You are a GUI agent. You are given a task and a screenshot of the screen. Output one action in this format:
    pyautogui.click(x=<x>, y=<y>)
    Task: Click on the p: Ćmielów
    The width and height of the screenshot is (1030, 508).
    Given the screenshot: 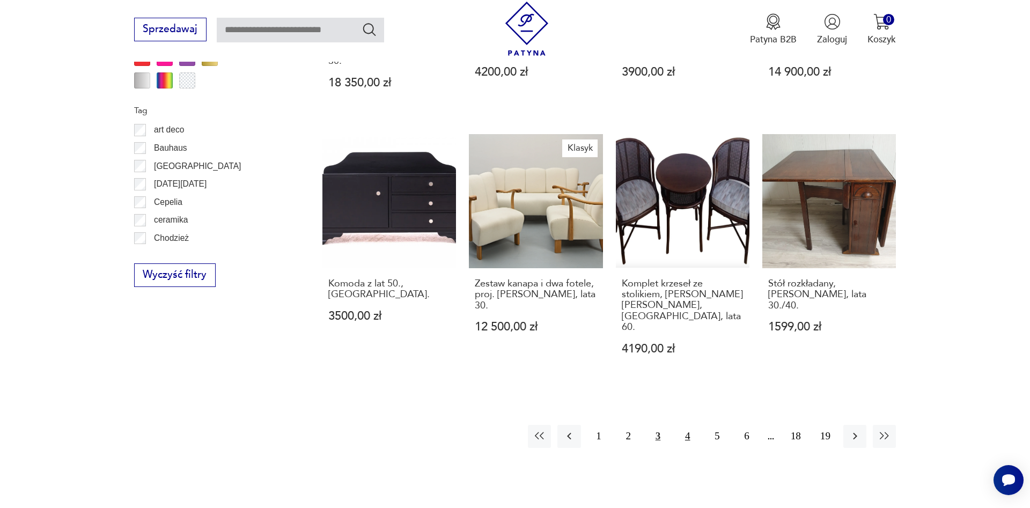 What is the action you would take?
    pyautogui.click(x=170, y=256)
    